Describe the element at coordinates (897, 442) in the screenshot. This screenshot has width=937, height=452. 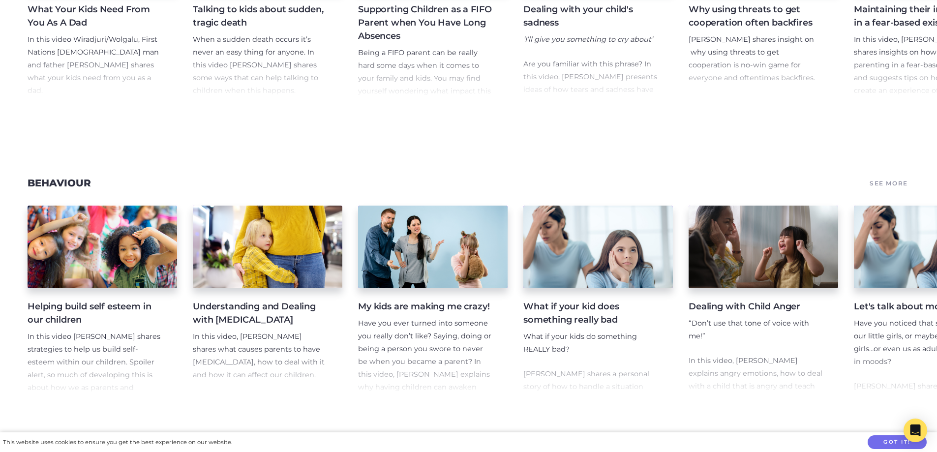
I see `button: Got it!` at that location.